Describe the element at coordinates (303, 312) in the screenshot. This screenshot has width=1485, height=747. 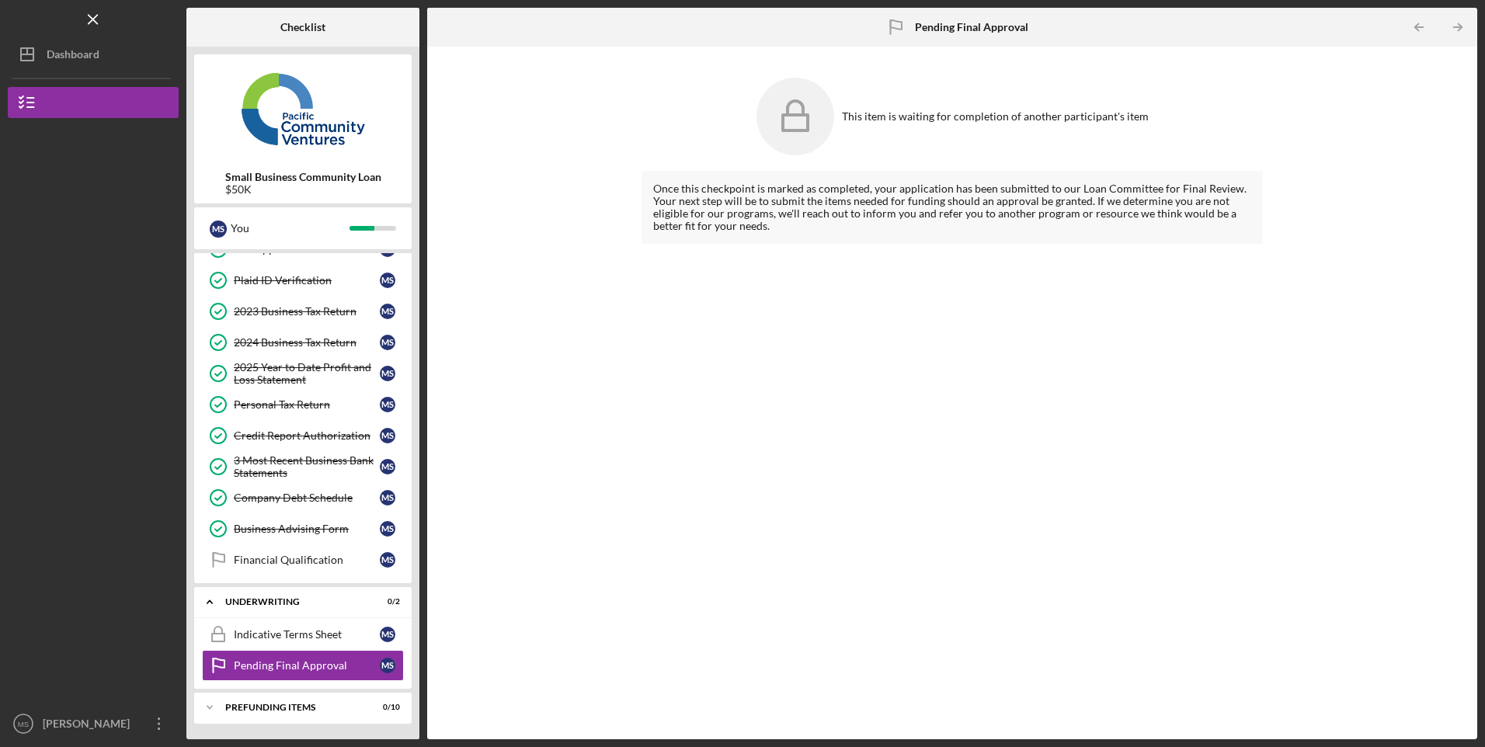
I see `a: 2023 Business Tax ReturnMS` at that location.